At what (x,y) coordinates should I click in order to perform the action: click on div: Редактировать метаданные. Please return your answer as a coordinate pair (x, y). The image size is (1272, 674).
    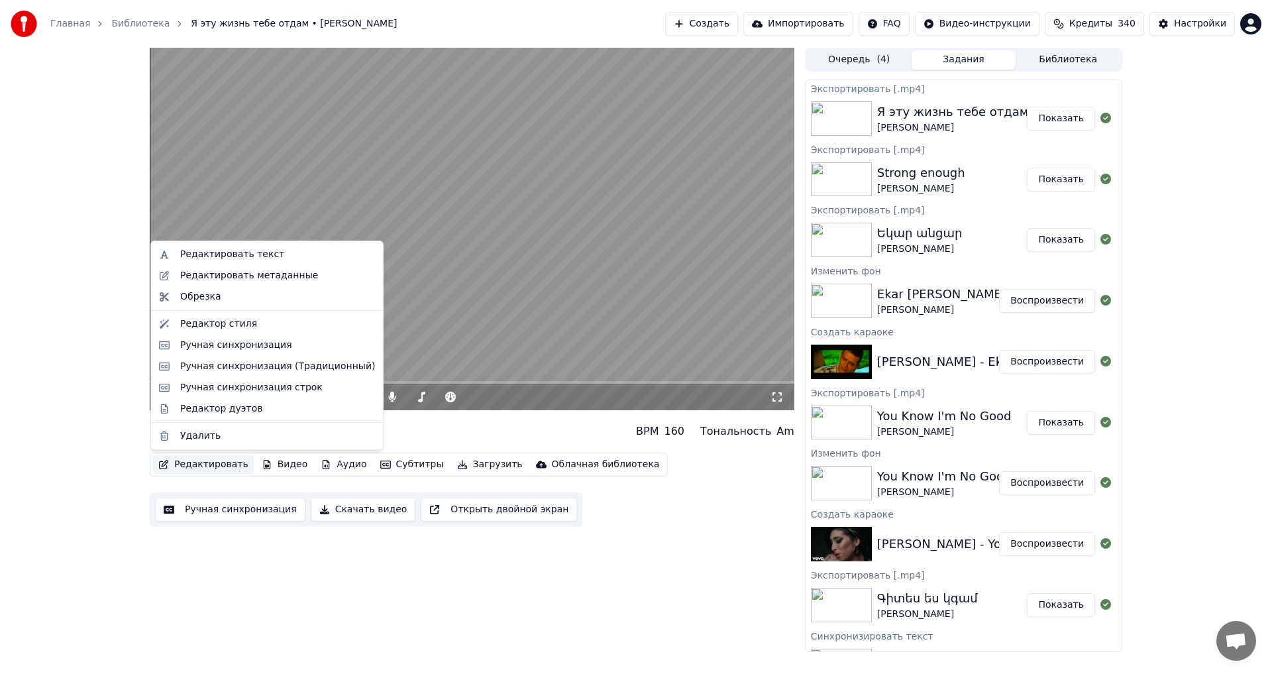
    Looking at the image, I should click on (249, 276).